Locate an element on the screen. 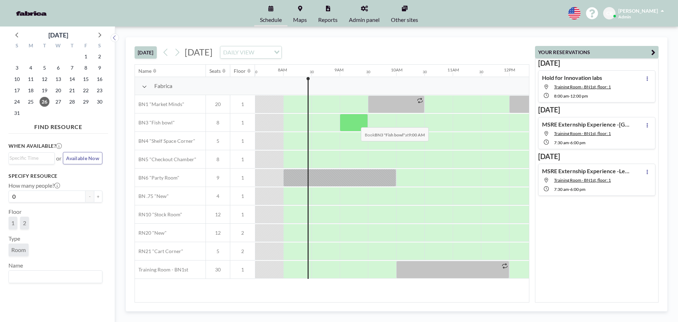 The image size is (678, 322). span: 12:00 PM is located at coordinates (579, 96).